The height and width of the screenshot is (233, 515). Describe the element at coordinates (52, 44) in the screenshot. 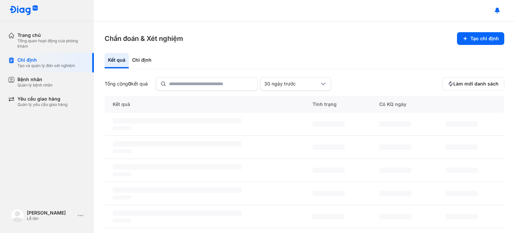

I see `div: Tổng quan hoạt động của phòng khám` at that location.